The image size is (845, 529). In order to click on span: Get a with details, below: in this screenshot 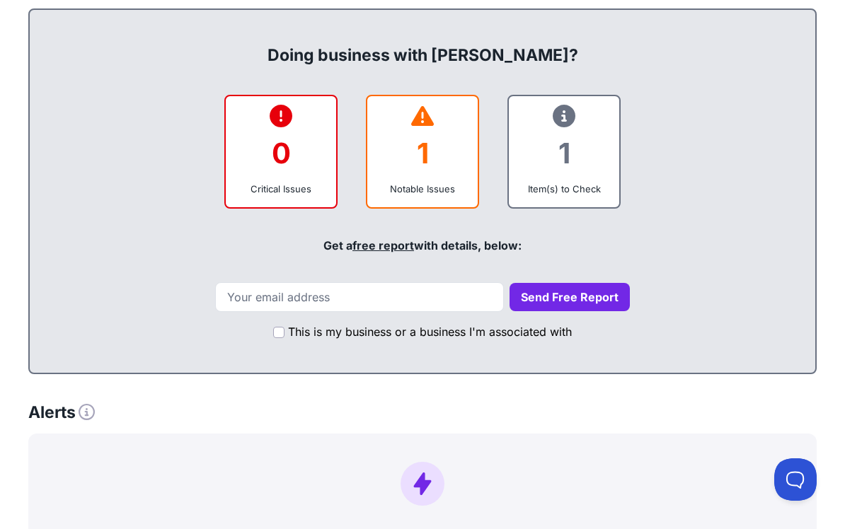, I will do `click(422, 246)`.